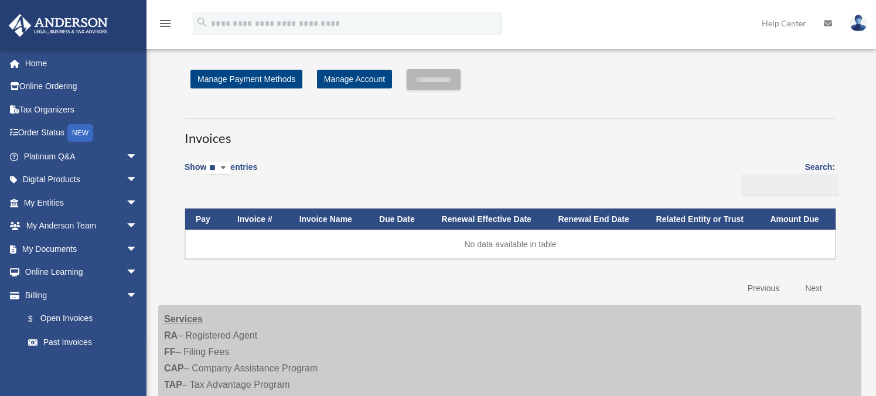 The image size is (876, 396). What do you see at coordinates (81, 63) in the screenshot?
I see `a: Home` at bounding box center [81, 63].